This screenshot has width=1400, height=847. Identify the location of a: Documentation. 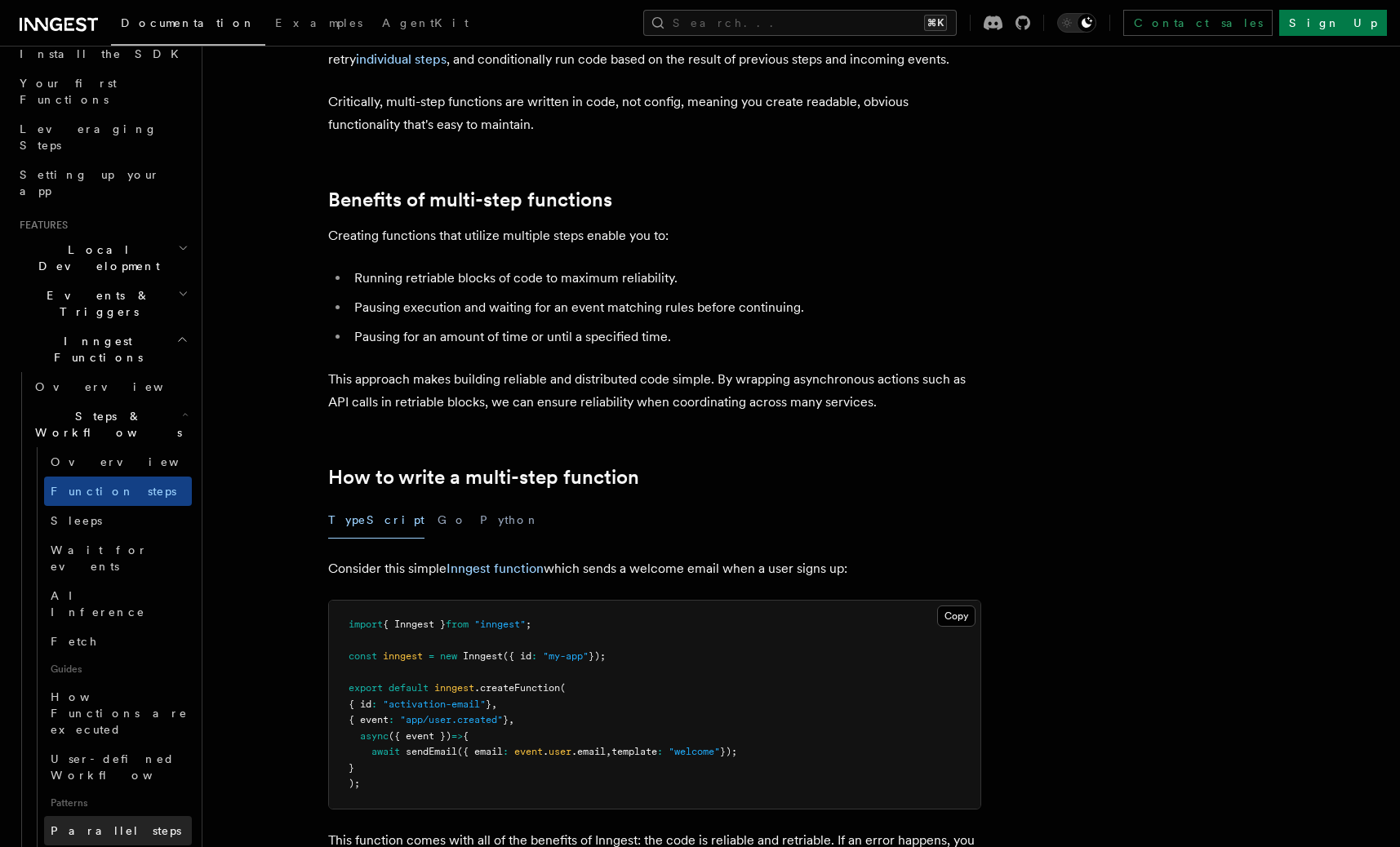
(188, 26).